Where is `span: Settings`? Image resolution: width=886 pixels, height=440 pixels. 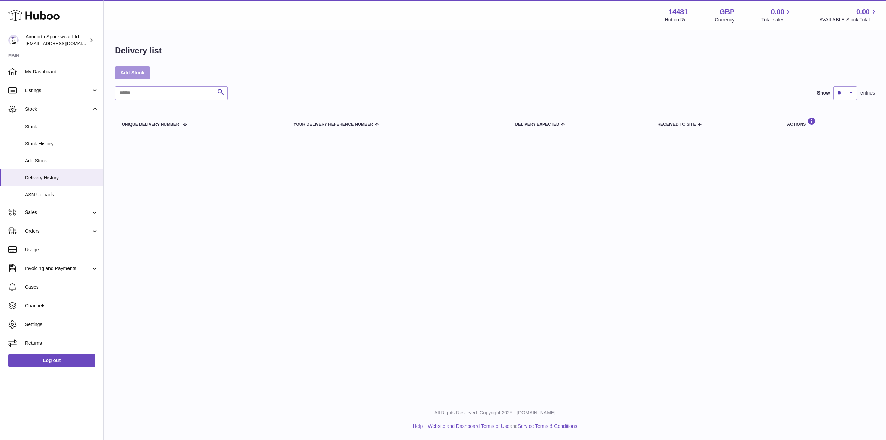 span: Settings is located at coordinates (62, 324).